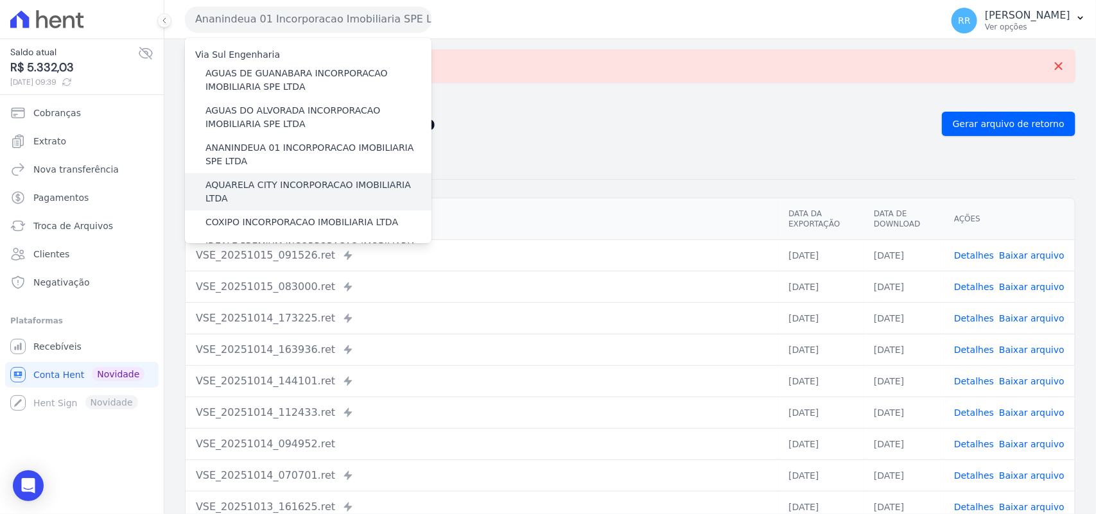 Image resolution: width=1096 pixels, height=514 pixels. What do you see at coordinates (318, 253) in the screenshot?
I see `label: IDEALE PREMIUM INCORPORACAO IMOBILIARIA LTDA` at bounding box center [318, 253].